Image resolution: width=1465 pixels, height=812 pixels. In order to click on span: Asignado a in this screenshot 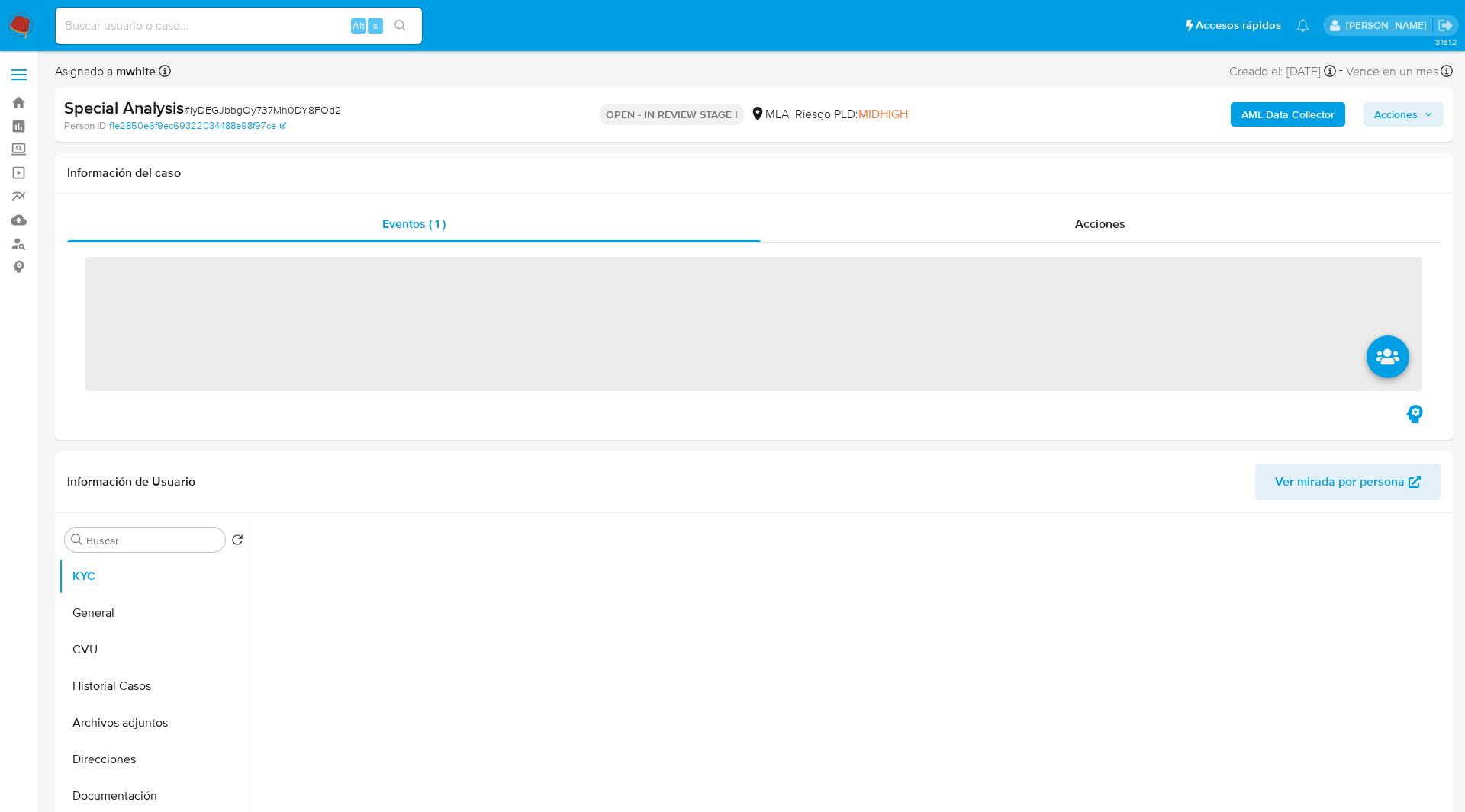, I will do `click(106, 72)`.